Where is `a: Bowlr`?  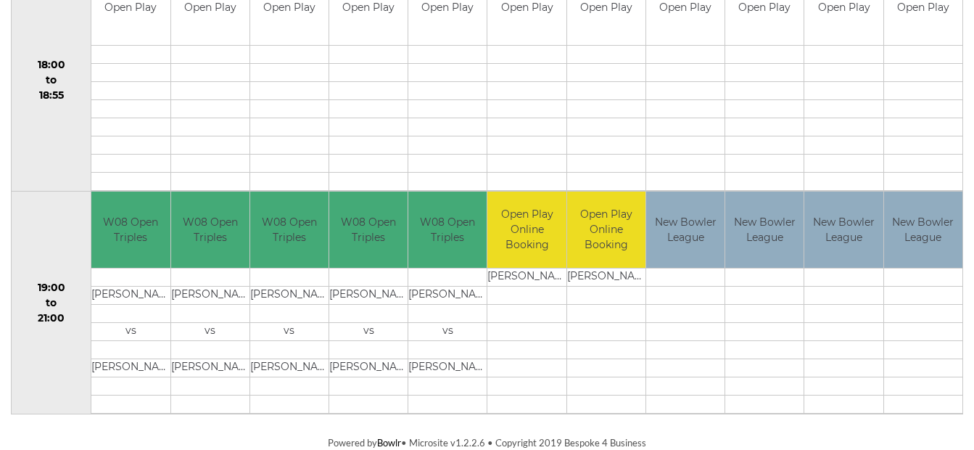 a: Bowlr is located at coordinates (389, 443).